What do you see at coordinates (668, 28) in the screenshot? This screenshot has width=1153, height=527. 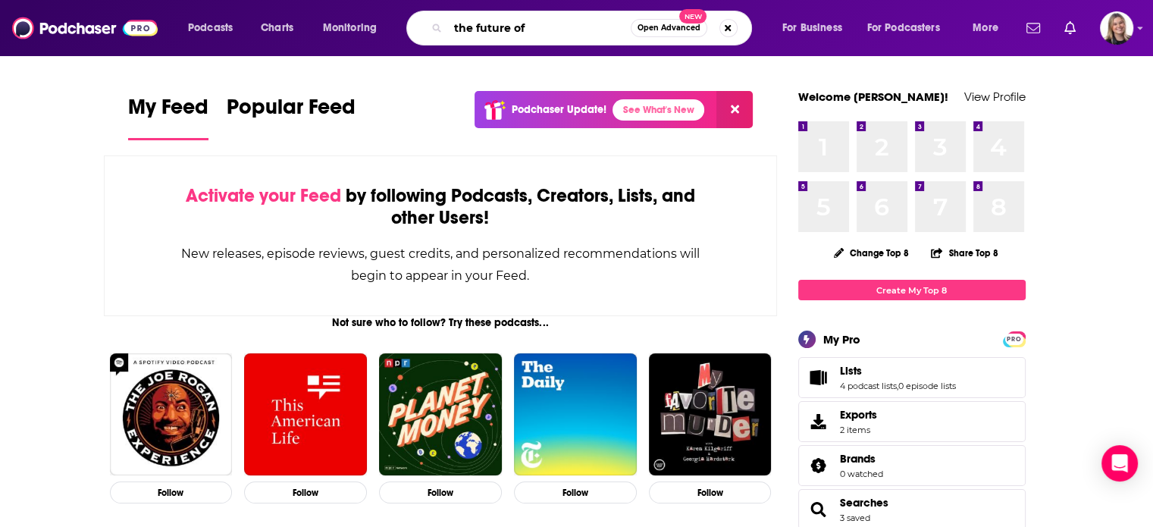 I see `span: Open Advanced` at bounding box center [668, 28].